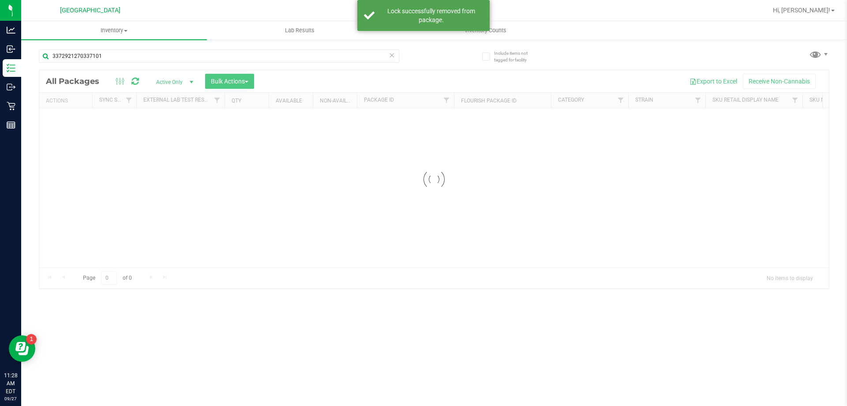  What do you see at coordinates (392, 55) in the screenshot?
I see `span: Clear` at bounding box center [392, 55].